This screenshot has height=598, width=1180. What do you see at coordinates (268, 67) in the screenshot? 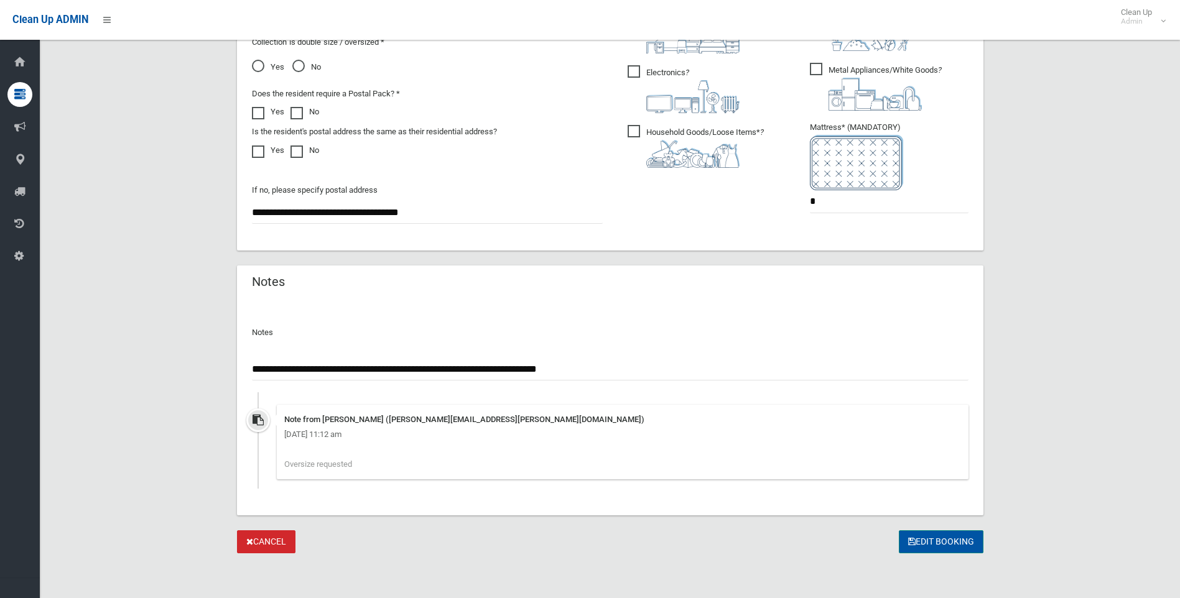
I see `span: Yes` at bounding box center [268, 67].